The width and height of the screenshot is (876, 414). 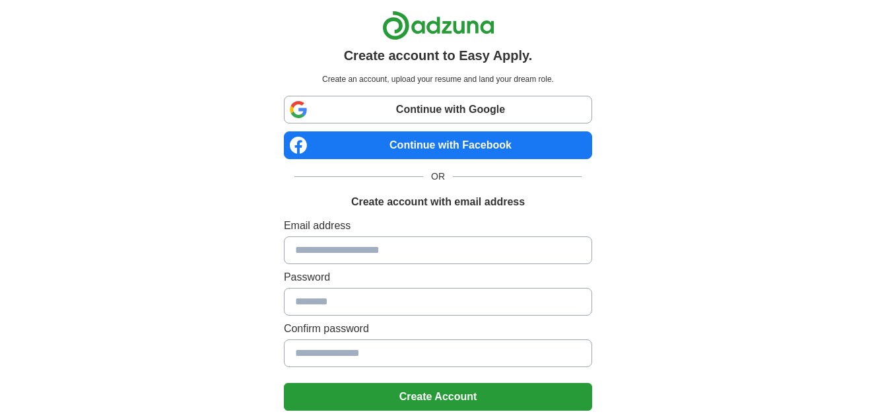 What do you see at coordinates (438, 25) in the screenshot?
I see `img: Adzuna logo` at bounding box center [438, 25].